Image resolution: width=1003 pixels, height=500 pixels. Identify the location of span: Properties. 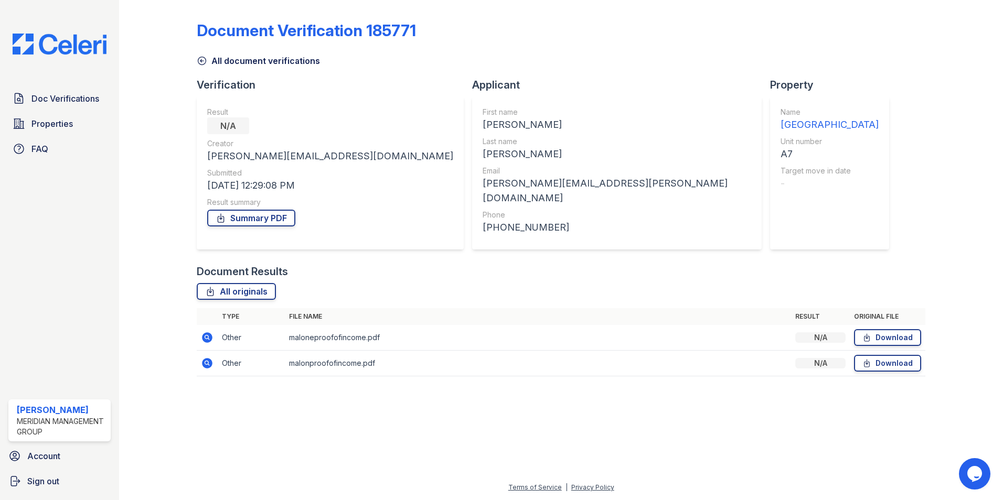
(52, 124).